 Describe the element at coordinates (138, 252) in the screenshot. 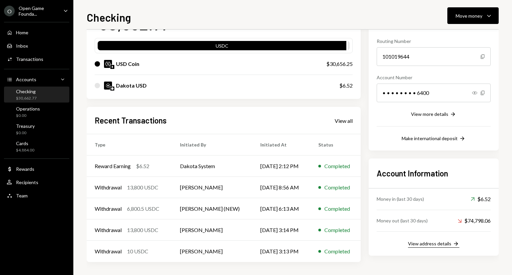

I see `div: 10 USDC` at that location.